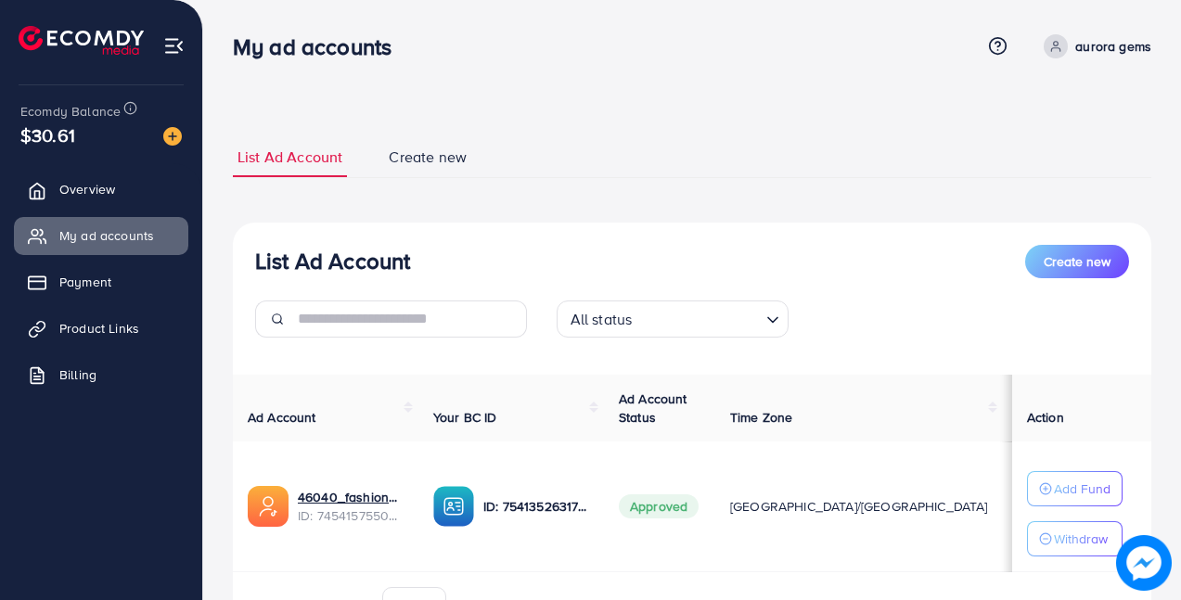 This screenshot has height=600, width=1181. I want to click on button: Add Fund, so click(1074, 489).